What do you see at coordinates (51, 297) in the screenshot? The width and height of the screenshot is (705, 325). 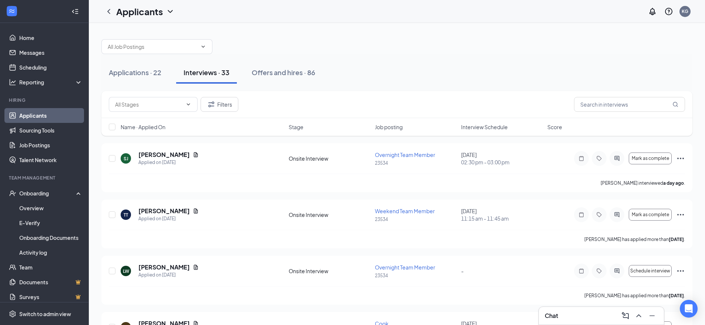 I see `a: SurveysCrown` at bounding box center [51, 297].